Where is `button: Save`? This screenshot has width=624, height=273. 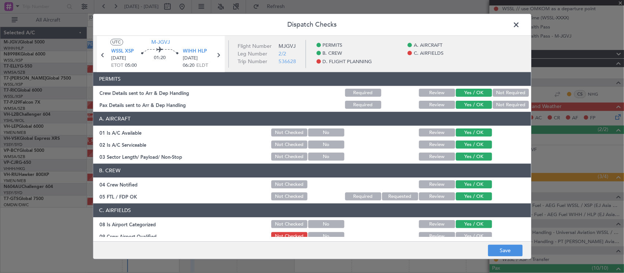 button: Save is located at coordinates (505, 251).